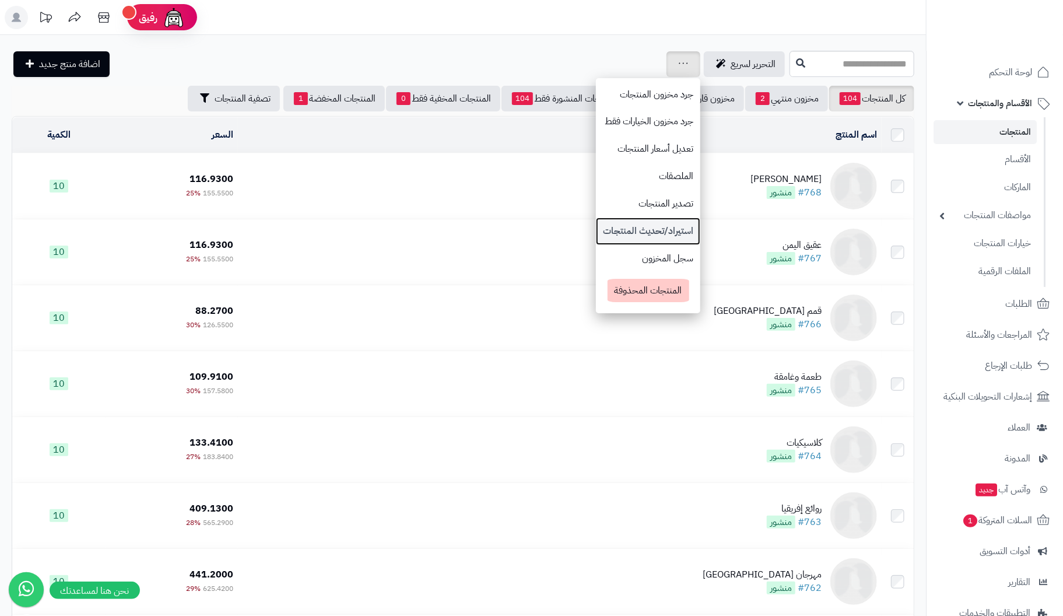 Image resolution: width=1063 pixels, height=616 pixels. Describe the element at coordinates (809, 258) in the screenshot. I see `a: #767` at that location.